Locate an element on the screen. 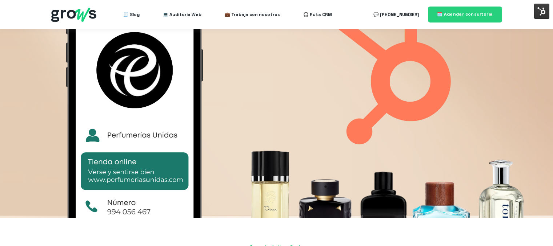 The width and height of the screenshot is (553, 246). img: grows - hubspot is located at coordinates (74, 15).